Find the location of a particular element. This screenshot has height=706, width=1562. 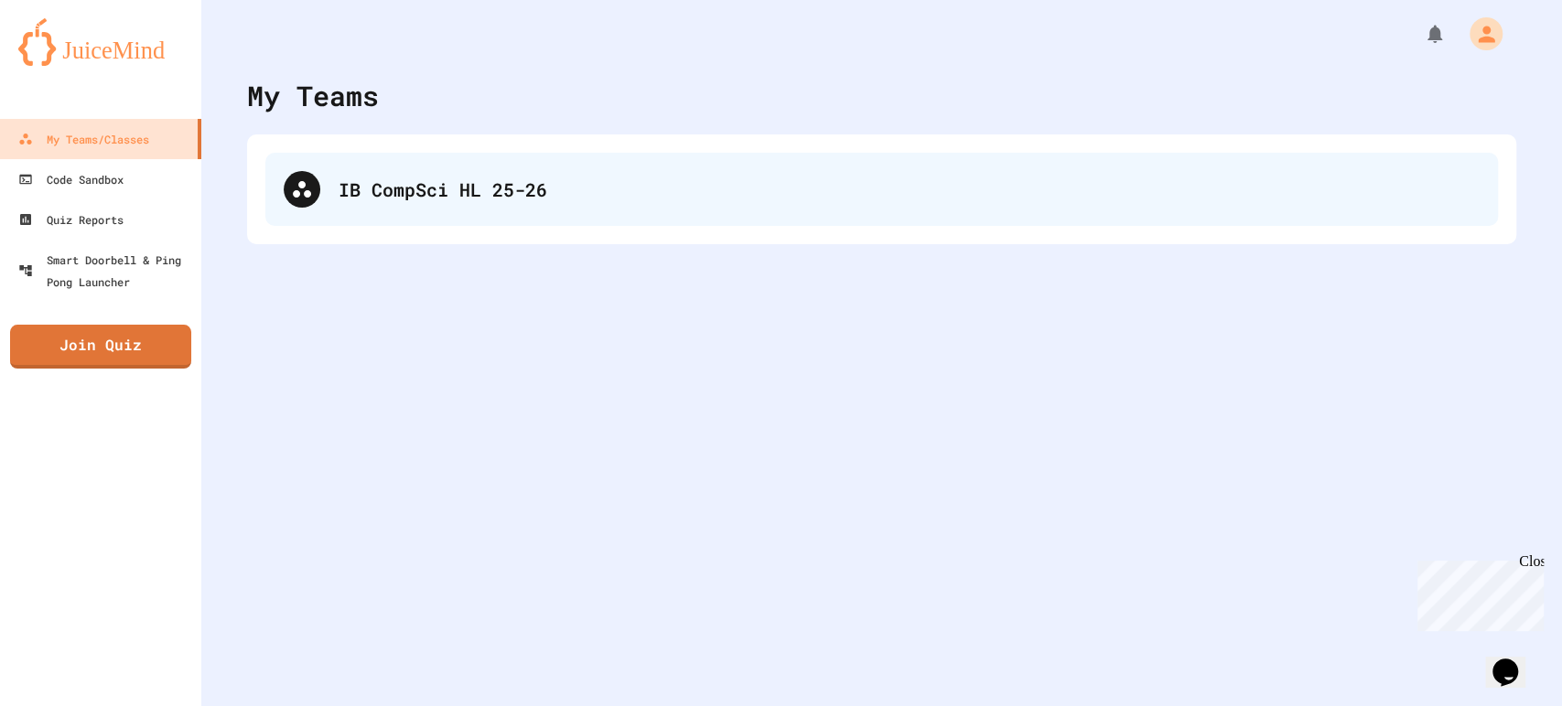

div: Smart Doorbell & Ping Pong Launcher is located at coordinates (106, 271).